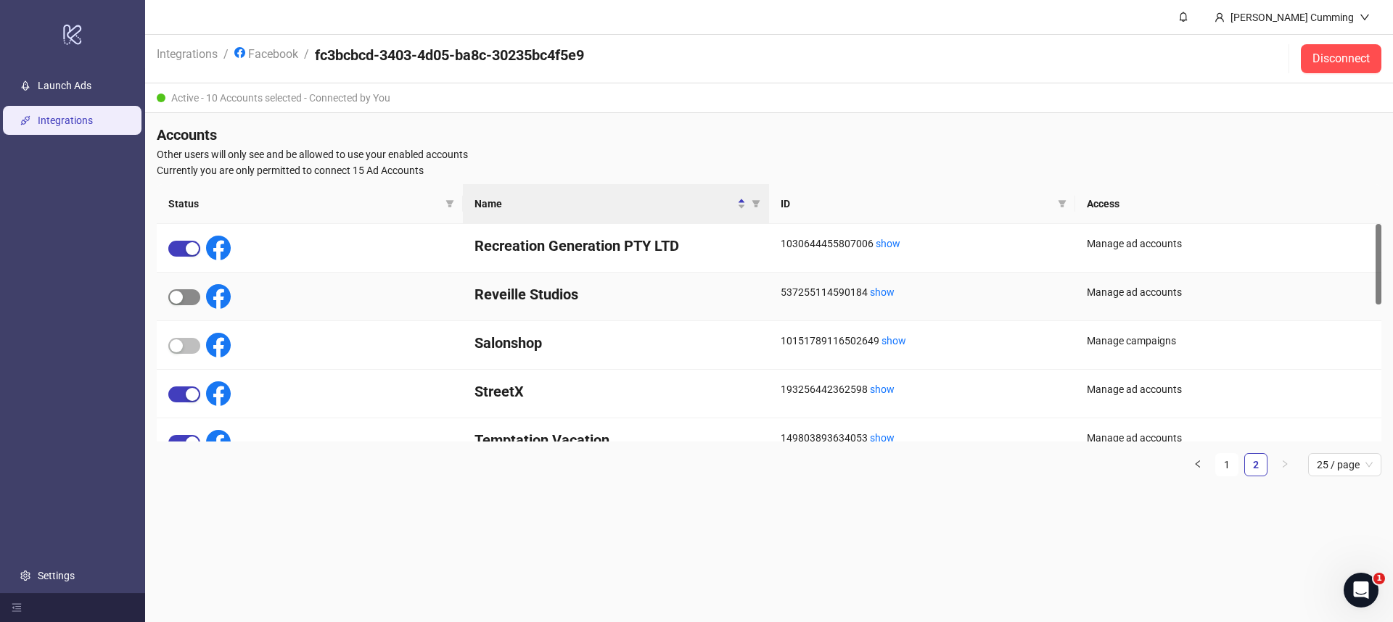  Describe the element at coordinates (17, 608) in the screenshot. I see `span: menu-fold` at that location.